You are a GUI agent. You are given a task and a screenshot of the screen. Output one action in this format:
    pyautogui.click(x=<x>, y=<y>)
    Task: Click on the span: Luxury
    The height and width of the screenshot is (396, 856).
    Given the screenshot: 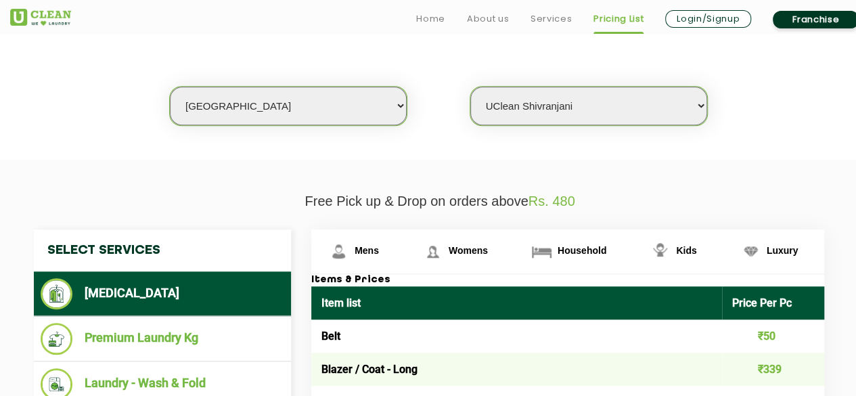 What is the action you would take?
    pyautogui.click(x=782, y=250)
    